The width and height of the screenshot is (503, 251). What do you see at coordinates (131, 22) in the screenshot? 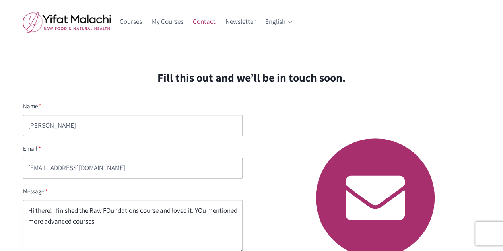
I see `a: Courses` at bounding box center [131, 22].